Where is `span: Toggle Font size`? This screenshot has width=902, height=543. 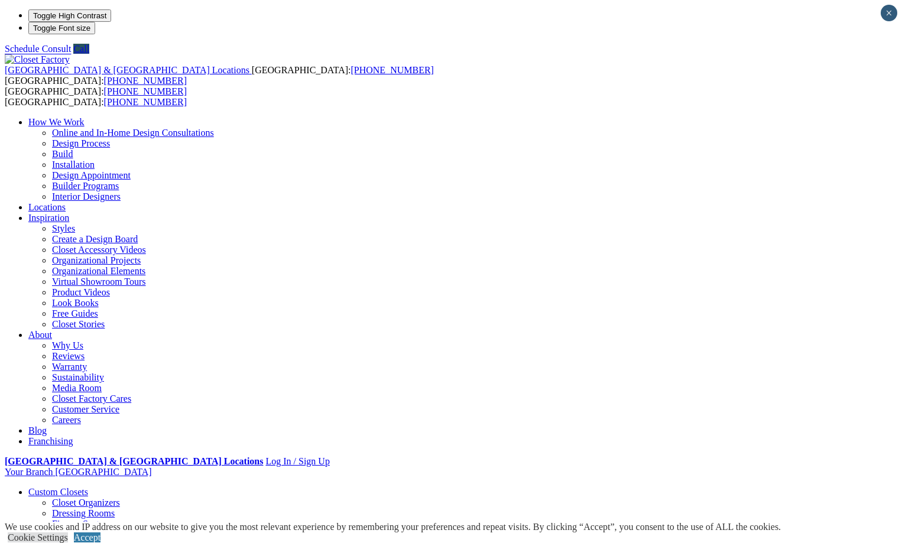 span: Toggle Font size is located at coordinates (61, 28).